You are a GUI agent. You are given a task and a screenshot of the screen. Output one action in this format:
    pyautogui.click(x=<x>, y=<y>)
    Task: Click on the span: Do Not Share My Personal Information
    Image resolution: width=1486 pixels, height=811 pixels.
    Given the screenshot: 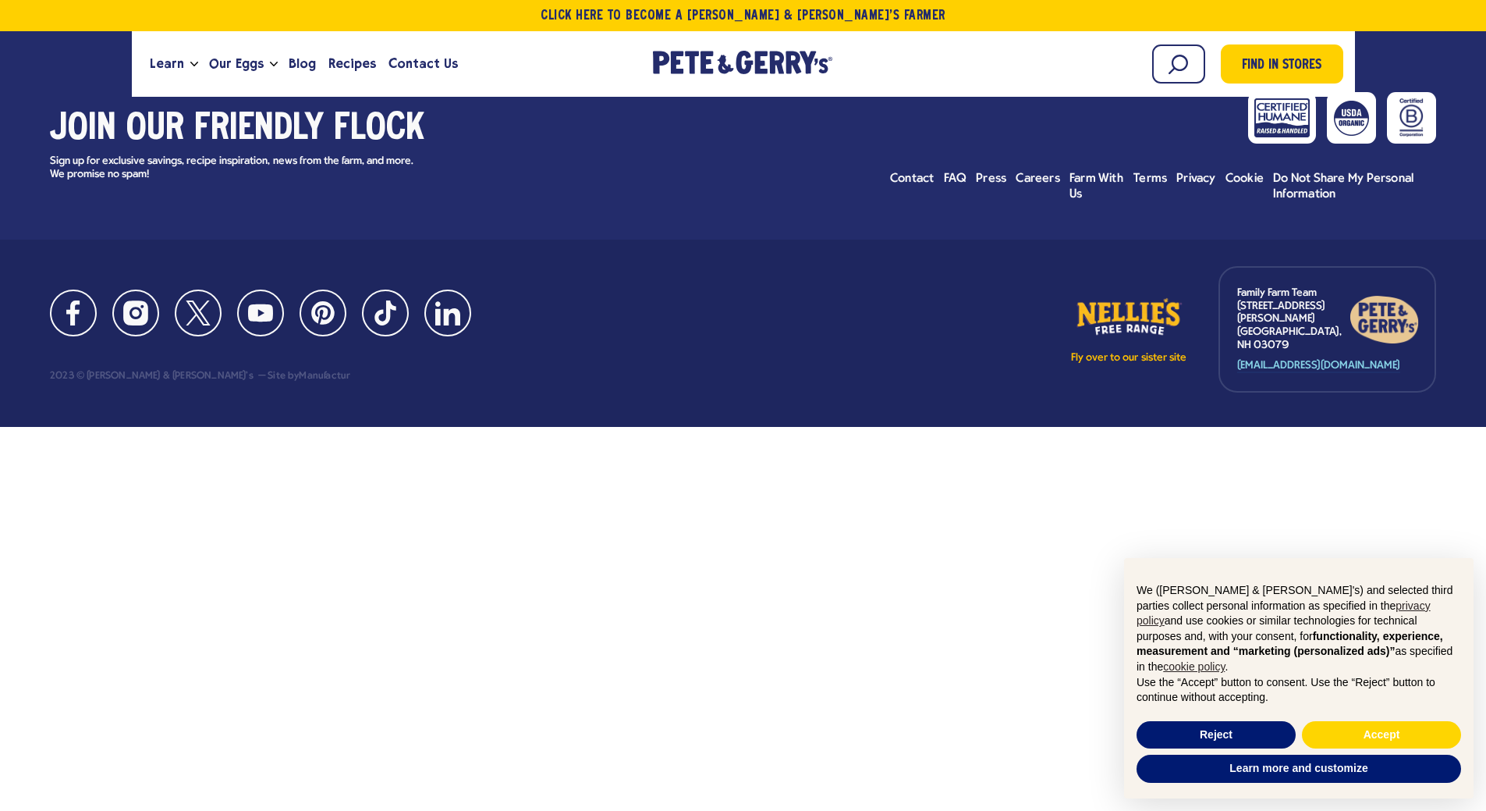 What is the action you would take?
    pyautogui.click(x=1344, y=186)
    